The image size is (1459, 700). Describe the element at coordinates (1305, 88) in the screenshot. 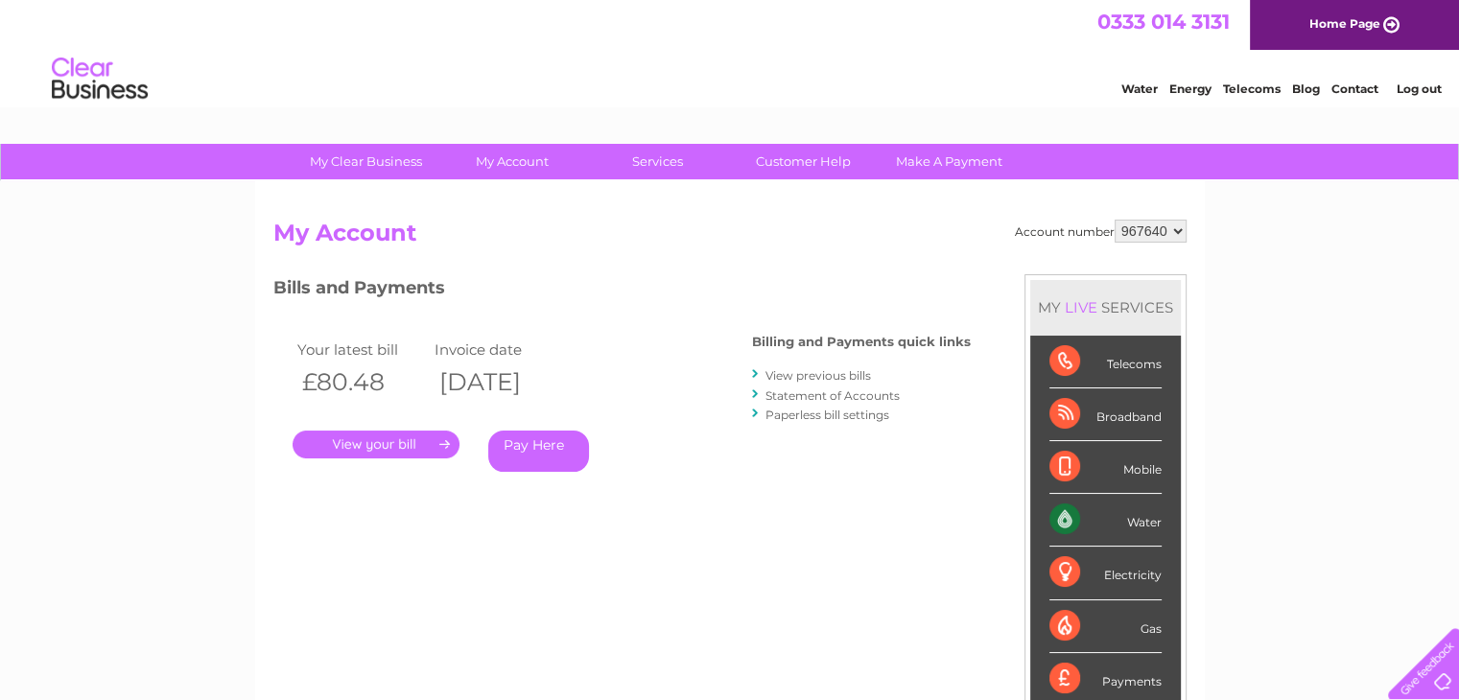

I see `a: Blog` at that location.